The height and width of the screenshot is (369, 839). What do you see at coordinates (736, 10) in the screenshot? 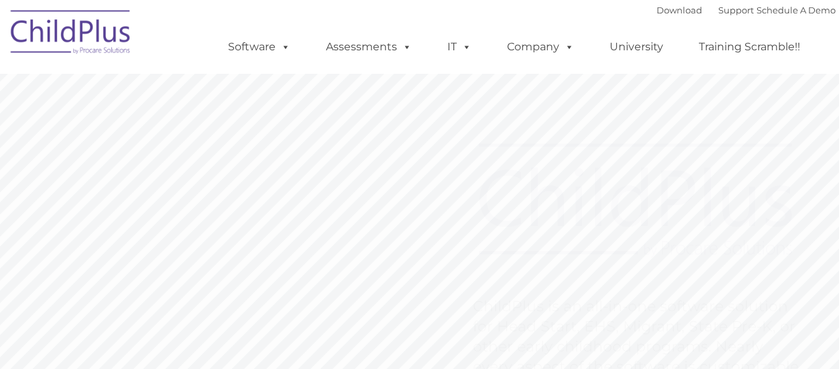
I see `a: Support` at bounding box center [736, 10].